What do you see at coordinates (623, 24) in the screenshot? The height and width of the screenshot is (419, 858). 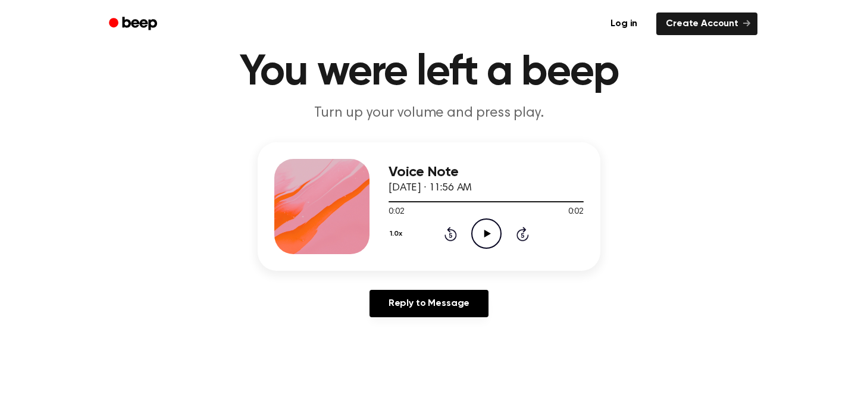 I see `a: Log in` at bounding box center [623, 24].